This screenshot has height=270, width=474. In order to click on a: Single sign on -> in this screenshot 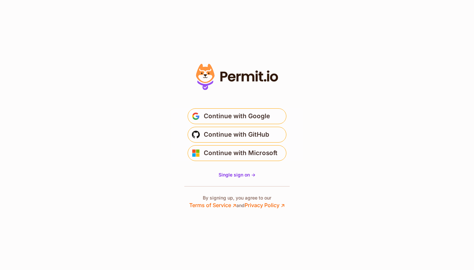, I will do `click(237, 175)`.